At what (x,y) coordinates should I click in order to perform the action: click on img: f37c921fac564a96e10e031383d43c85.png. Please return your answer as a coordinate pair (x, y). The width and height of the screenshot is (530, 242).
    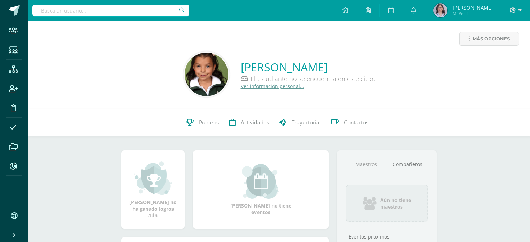
    Looking at the image, I should click on (441, 10).